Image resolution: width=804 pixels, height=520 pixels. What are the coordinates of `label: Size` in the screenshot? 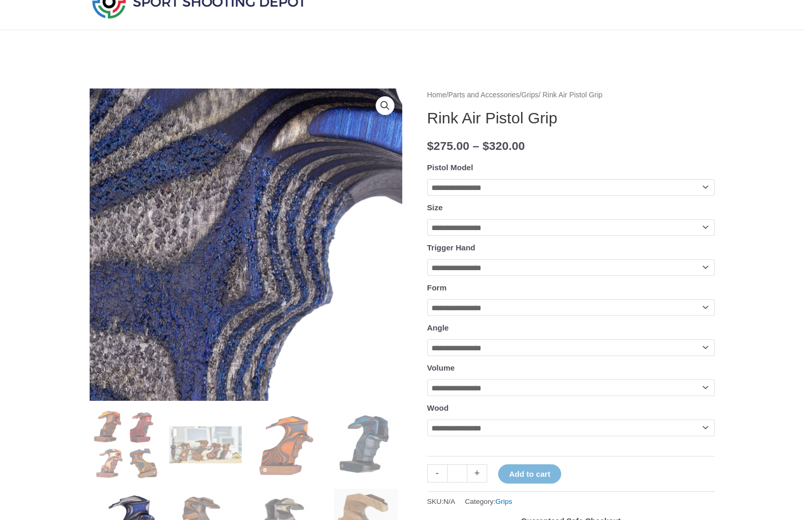 It's located at (435, 207).